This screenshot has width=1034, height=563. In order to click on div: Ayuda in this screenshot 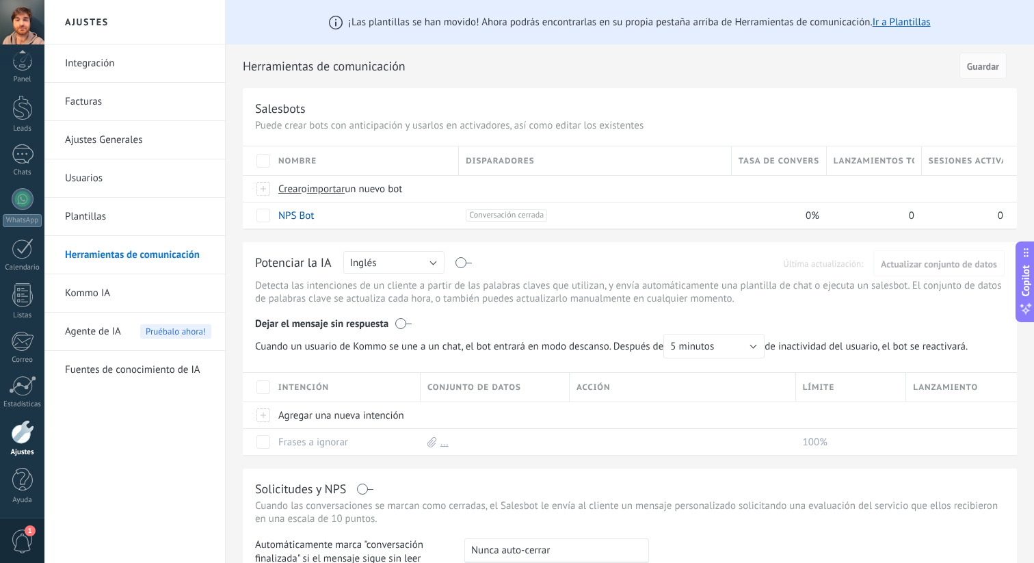, I will do `click(23, 500)`.